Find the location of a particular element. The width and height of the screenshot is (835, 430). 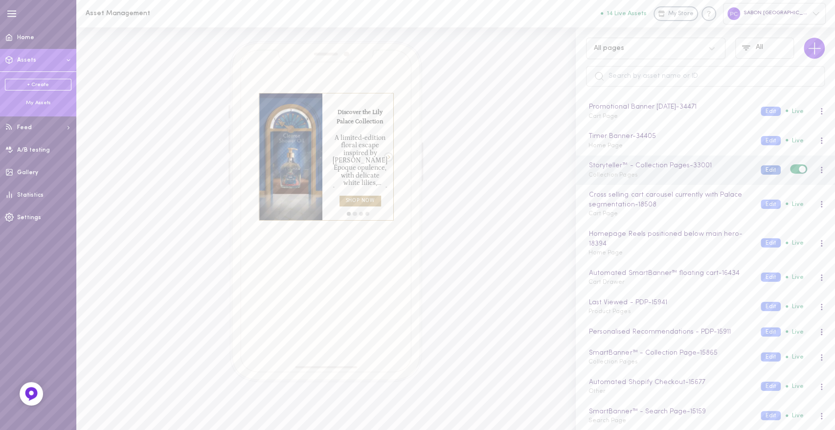

span: Product Pages is located at coordinates (610, 312).